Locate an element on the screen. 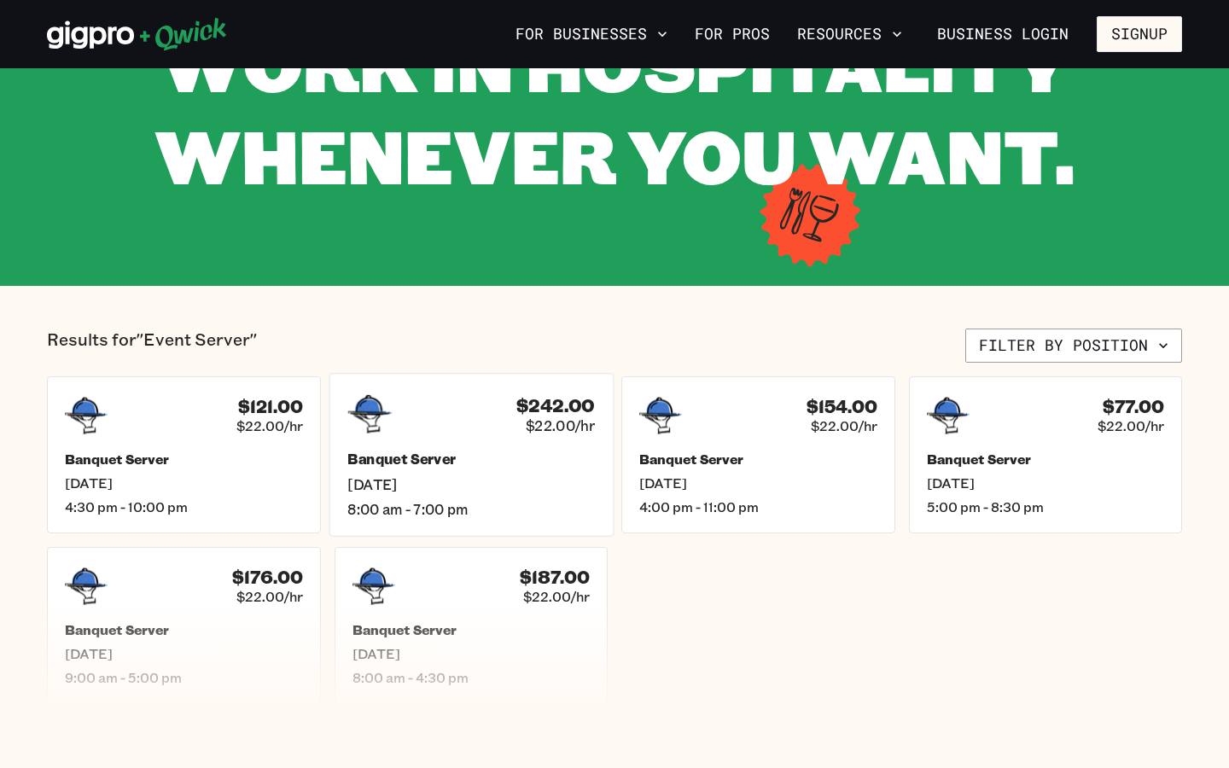 Image resolution: width=1229 pixels, height=768 pixels. button: For Businesses is located at coordinates (591, 34).